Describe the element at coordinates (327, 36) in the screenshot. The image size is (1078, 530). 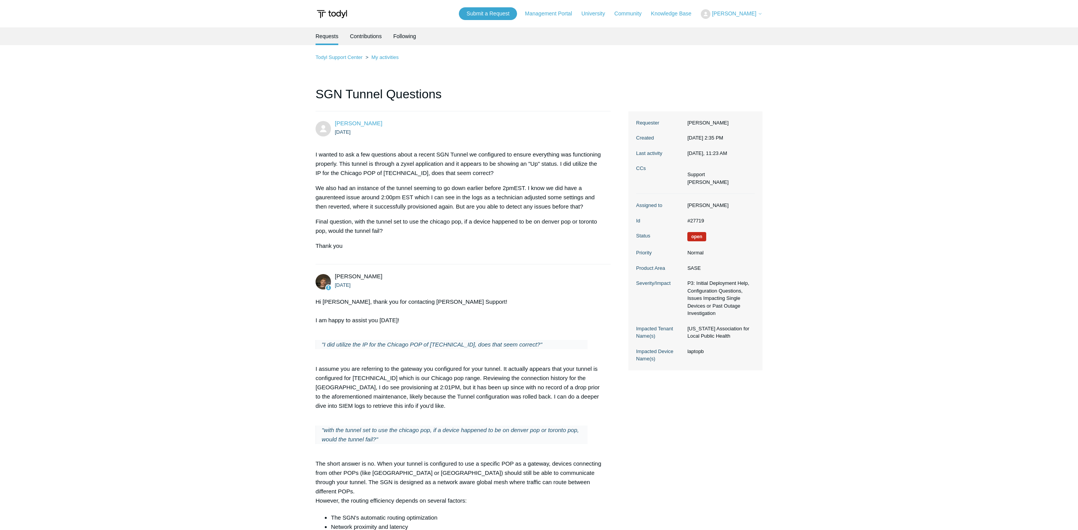
I see `li: Requests` at that location.